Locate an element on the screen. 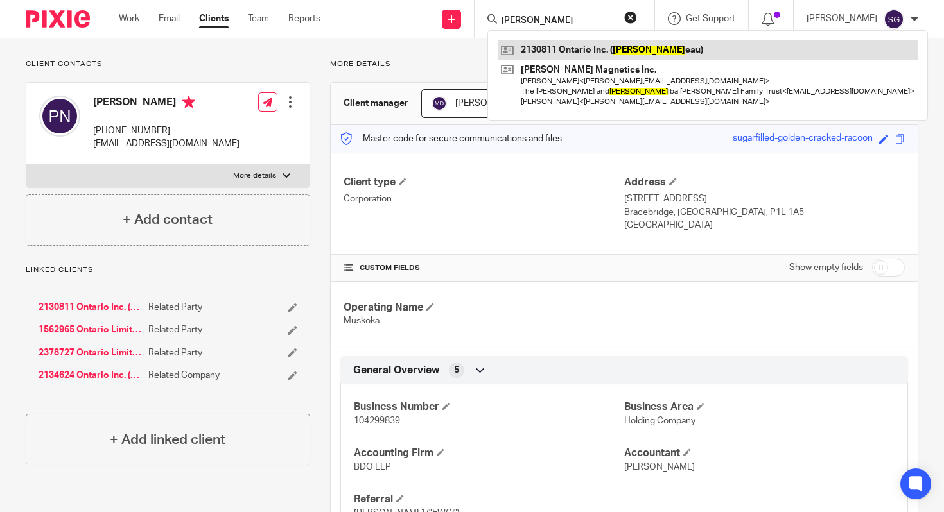  h4: CUSTOM FIELDS is located at coordinates (483, 268).